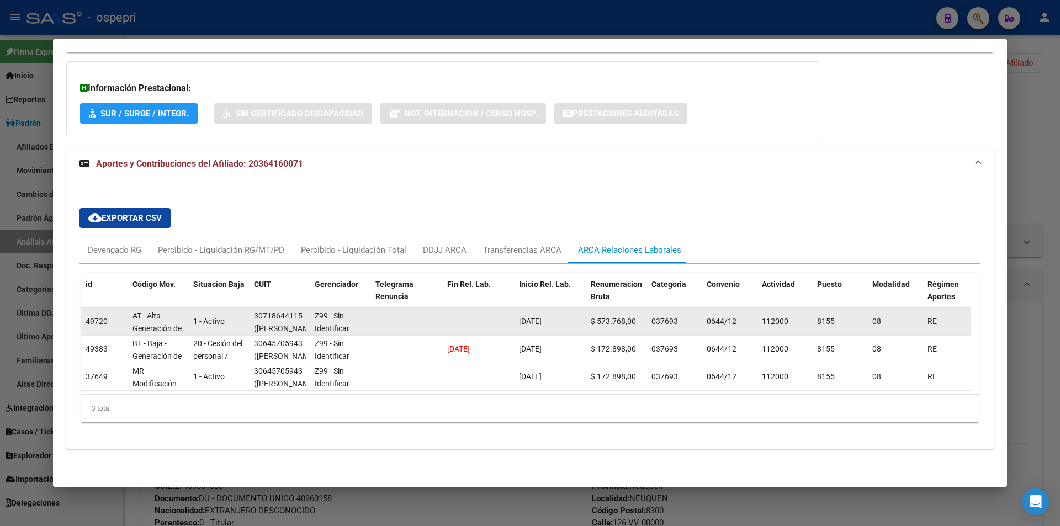 This screenshot has height=526, width=1060. I want to click on datatable-header-cell: Actividad, so click(785, 297).